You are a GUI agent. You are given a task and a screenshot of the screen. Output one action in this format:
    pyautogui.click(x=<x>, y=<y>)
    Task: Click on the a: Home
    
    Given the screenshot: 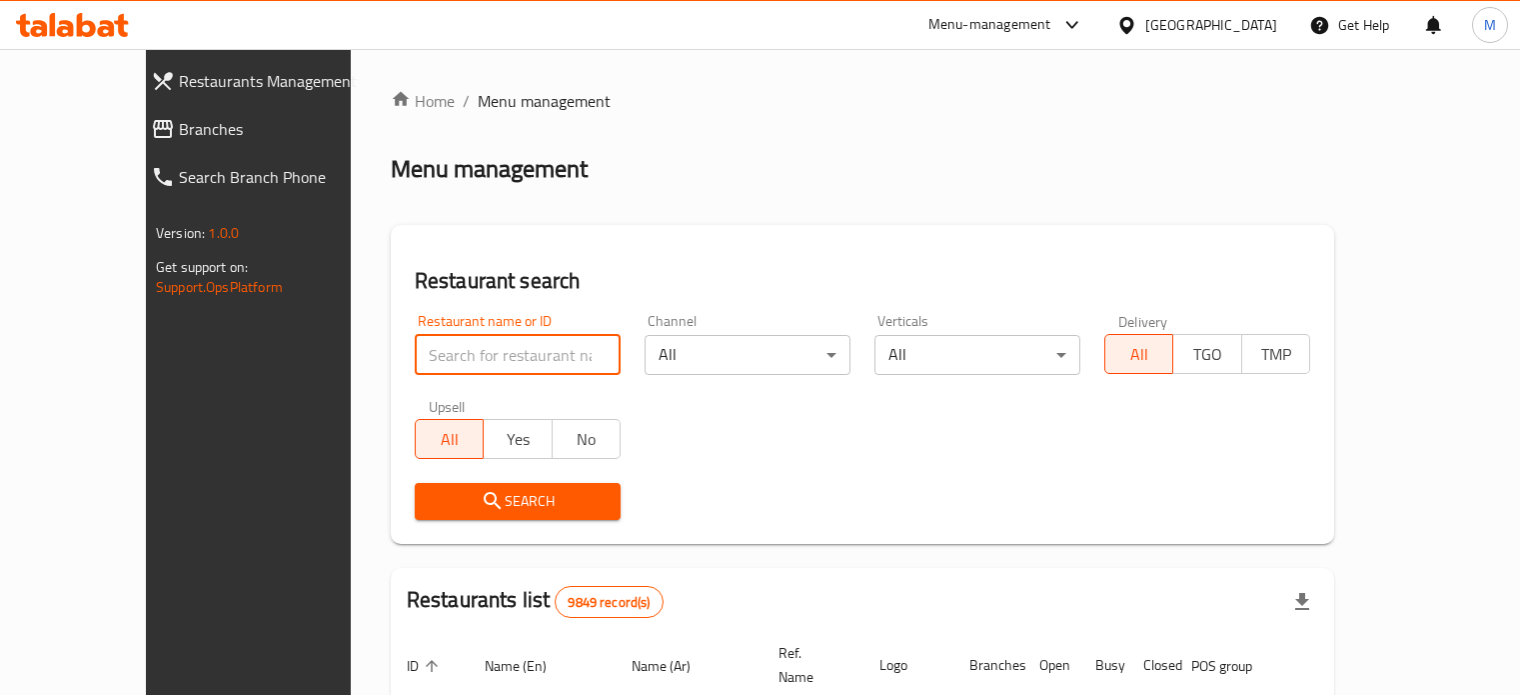 What is the action you would take?
    pyautogui.click(x=423, y=101)
    